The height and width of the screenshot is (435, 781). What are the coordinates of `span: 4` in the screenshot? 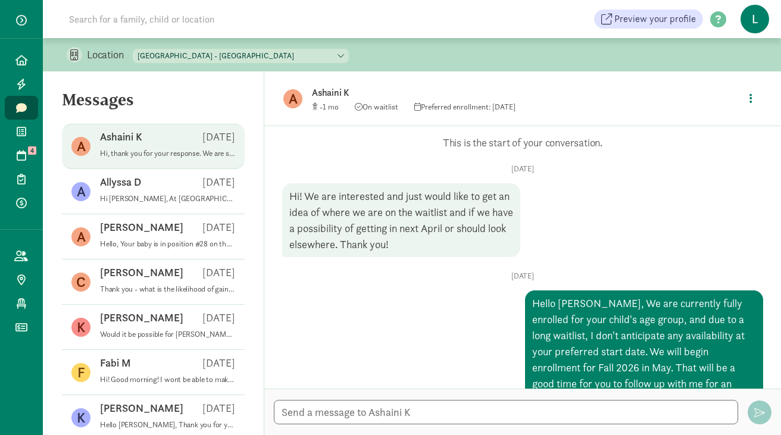 It's located at (32, 151).